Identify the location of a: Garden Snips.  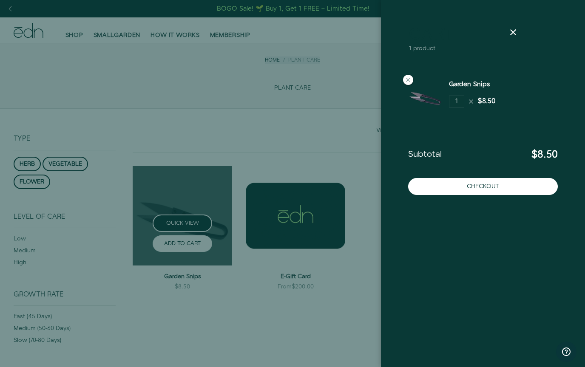
(469, 84).